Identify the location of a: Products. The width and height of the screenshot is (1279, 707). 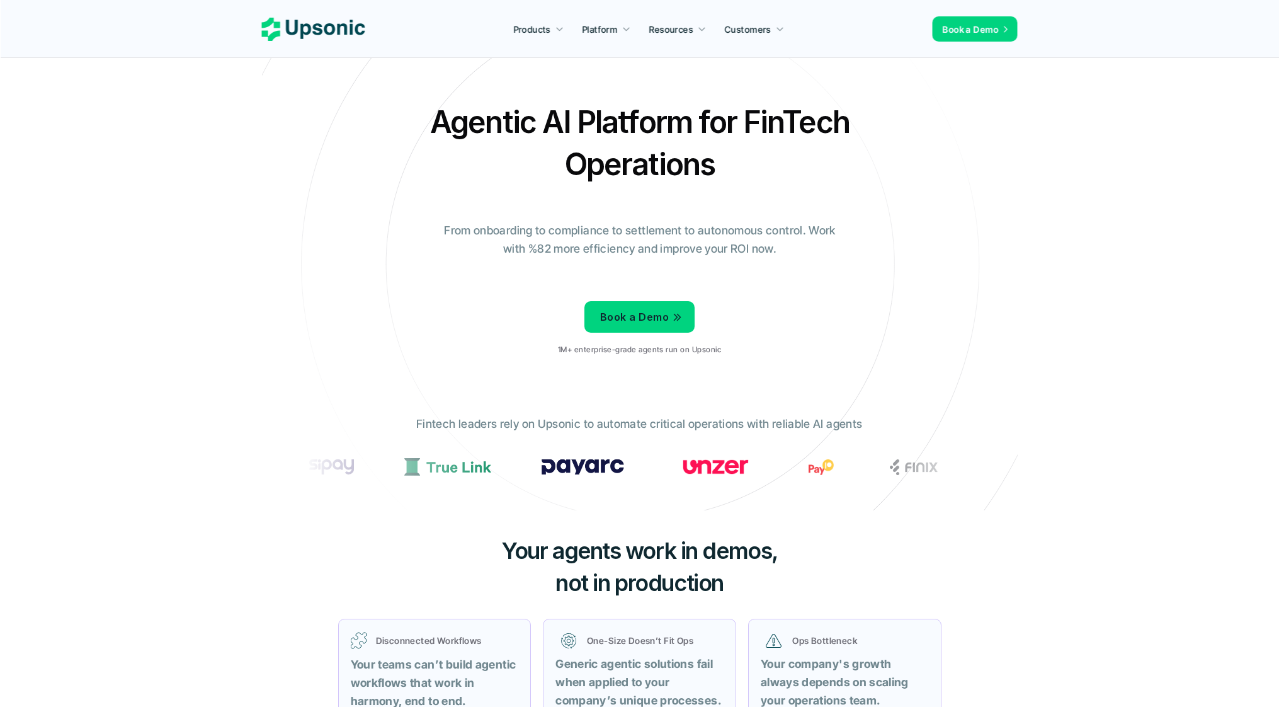
(539, 29).